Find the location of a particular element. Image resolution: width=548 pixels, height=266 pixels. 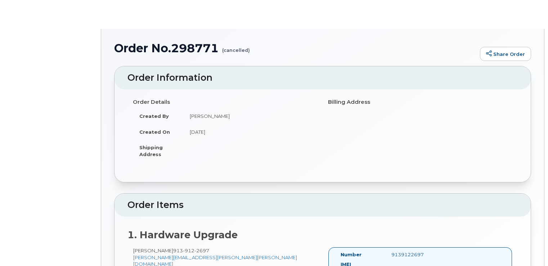

a: Share Order is located at coordinates (505, 54).